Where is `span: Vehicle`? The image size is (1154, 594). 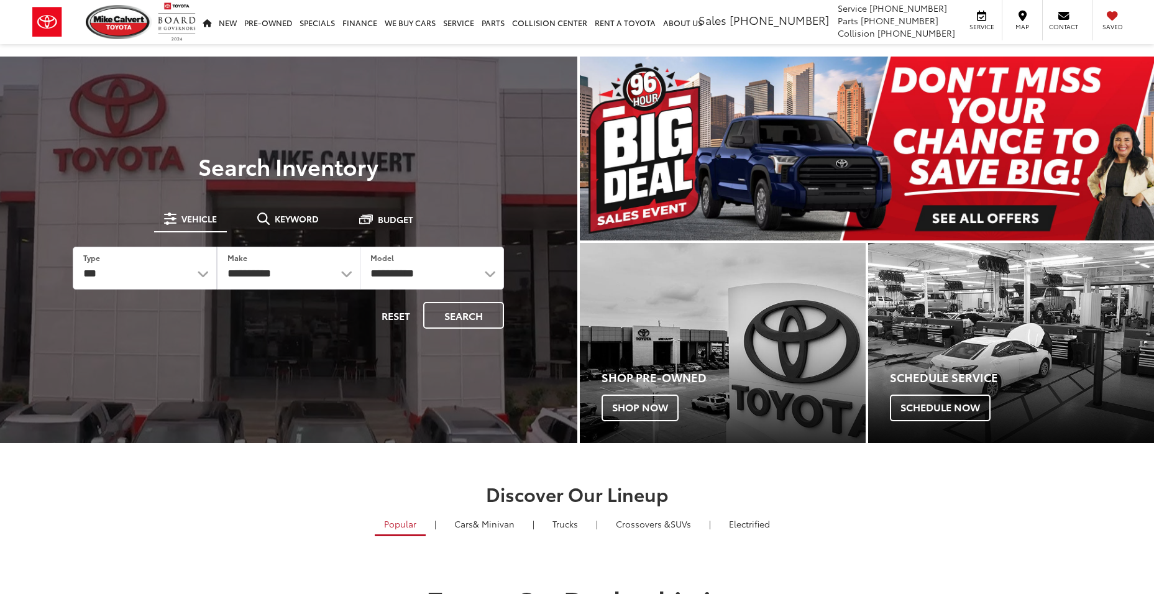
span: Vehicle is located at coordinates (199, 219).